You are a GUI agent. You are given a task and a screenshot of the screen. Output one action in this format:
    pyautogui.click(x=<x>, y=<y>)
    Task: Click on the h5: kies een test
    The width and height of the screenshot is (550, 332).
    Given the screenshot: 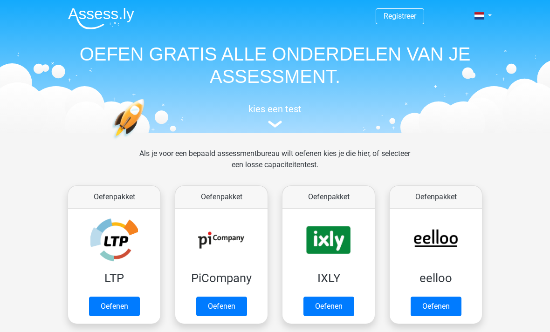 What is the action you would take?
    pyautogui.click(x=275, y=109)
    